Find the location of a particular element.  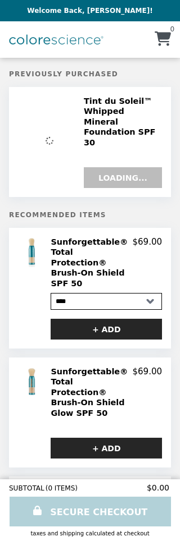

select: Select a product variant is located at coordinates (106, 301).